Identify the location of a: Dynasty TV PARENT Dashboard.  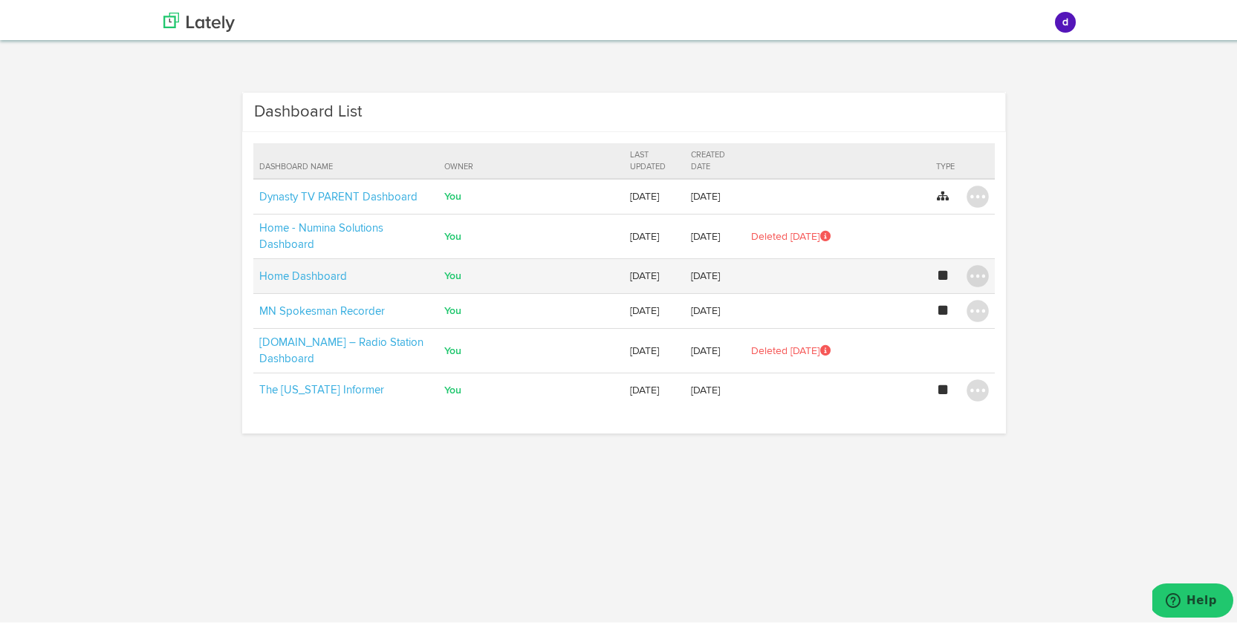
(338, 194).